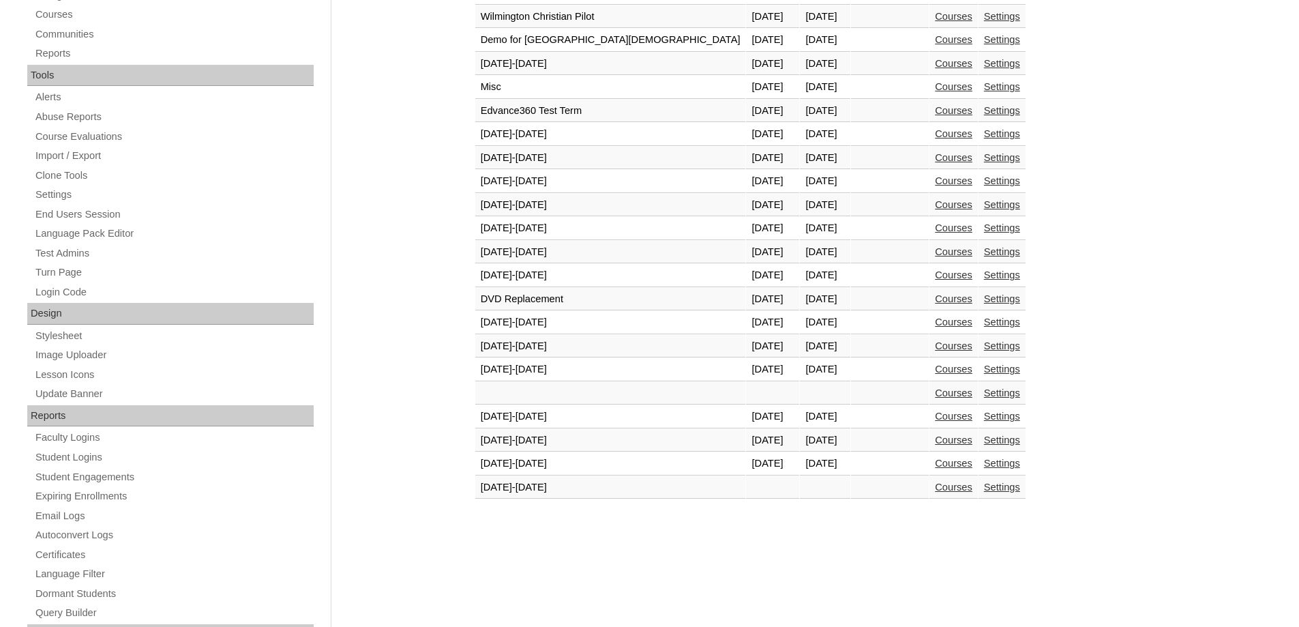 This screenshot has width=1299, height=627. What do you see at coordinates (174, 253) in the screenshot?
I see `a: Test Admins` at bounding box center [174, 253].